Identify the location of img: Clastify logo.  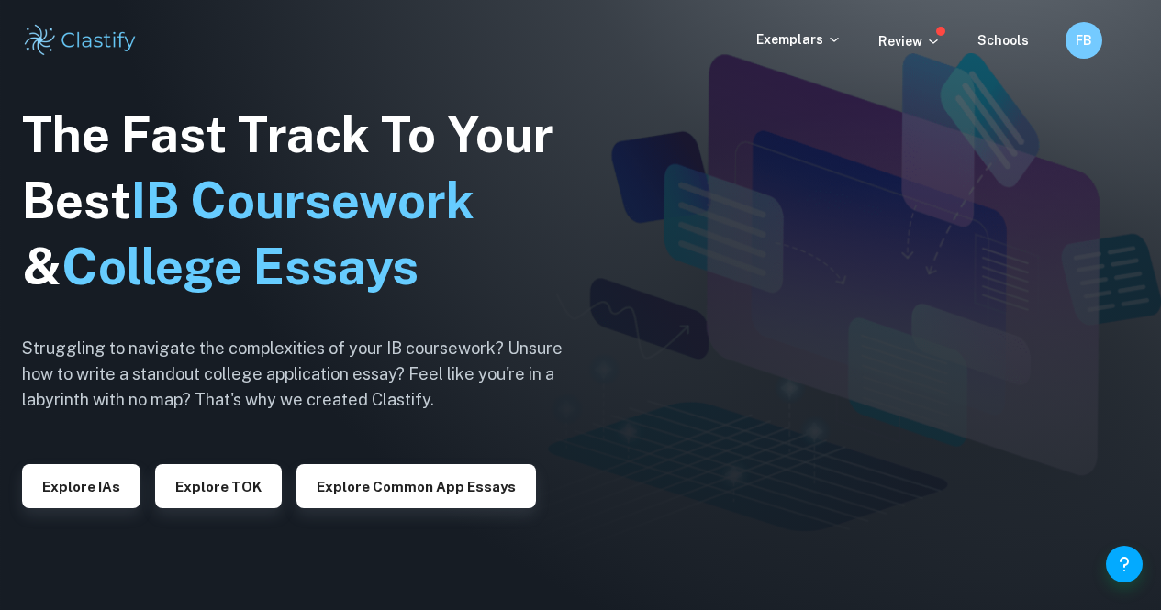
(80, 40).